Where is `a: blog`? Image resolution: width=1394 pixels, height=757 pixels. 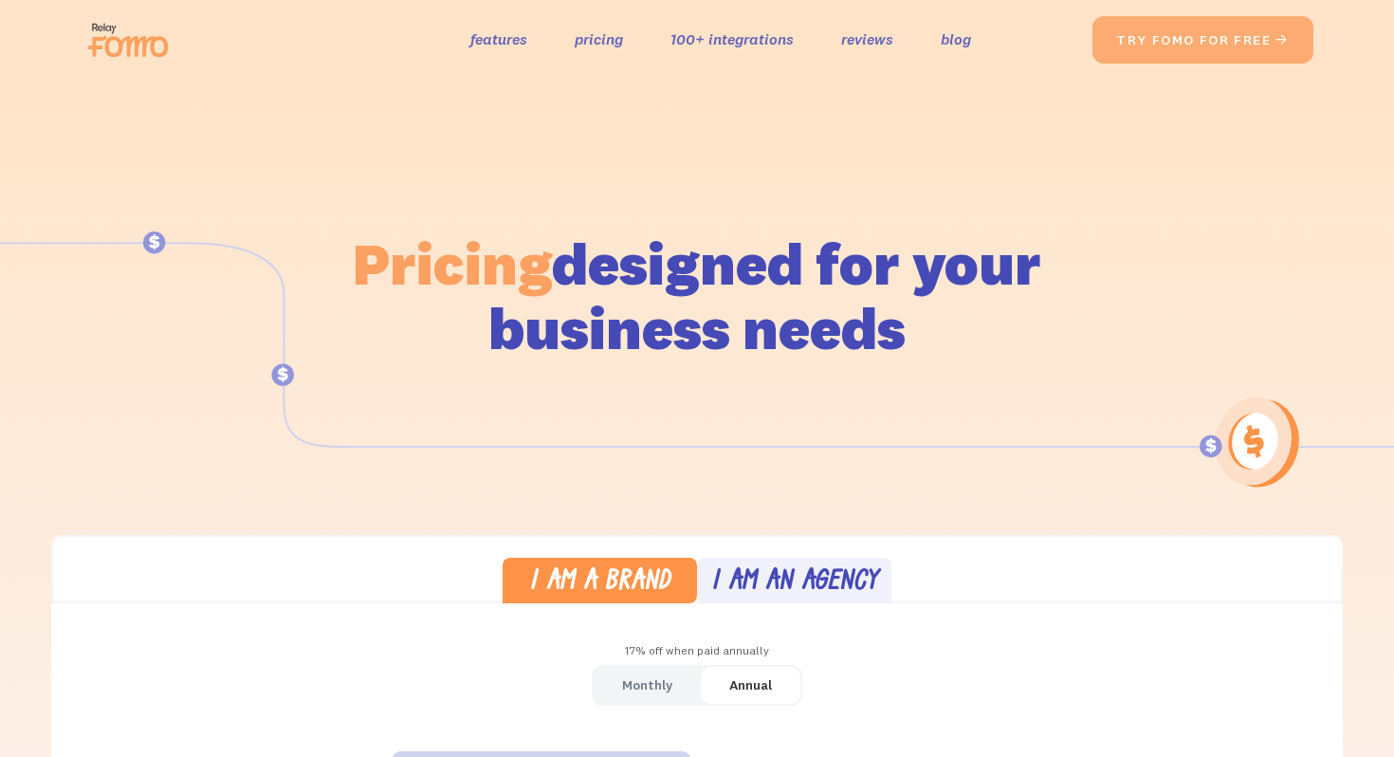
a: blog is located at coordinates (956, 39).